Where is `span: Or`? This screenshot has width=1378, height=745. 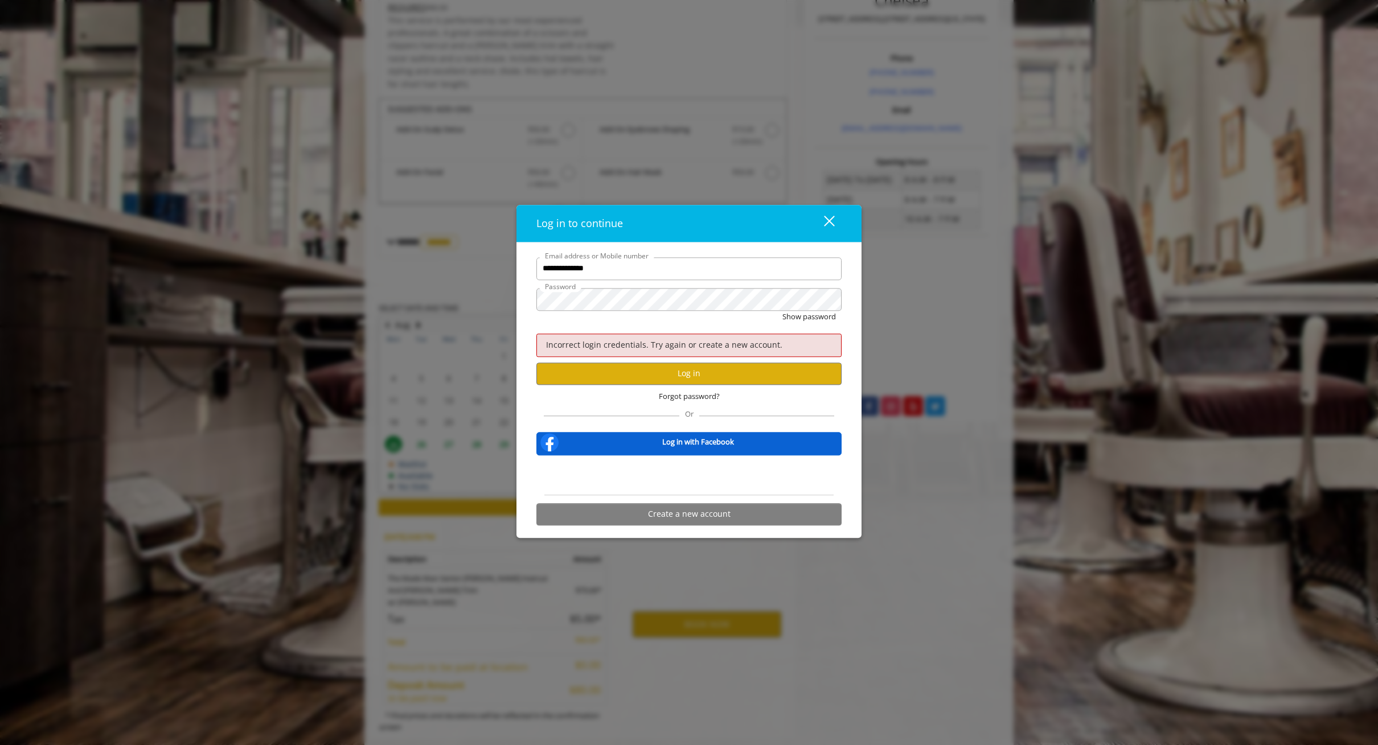 span: Or is located at coordinates (689, 414).